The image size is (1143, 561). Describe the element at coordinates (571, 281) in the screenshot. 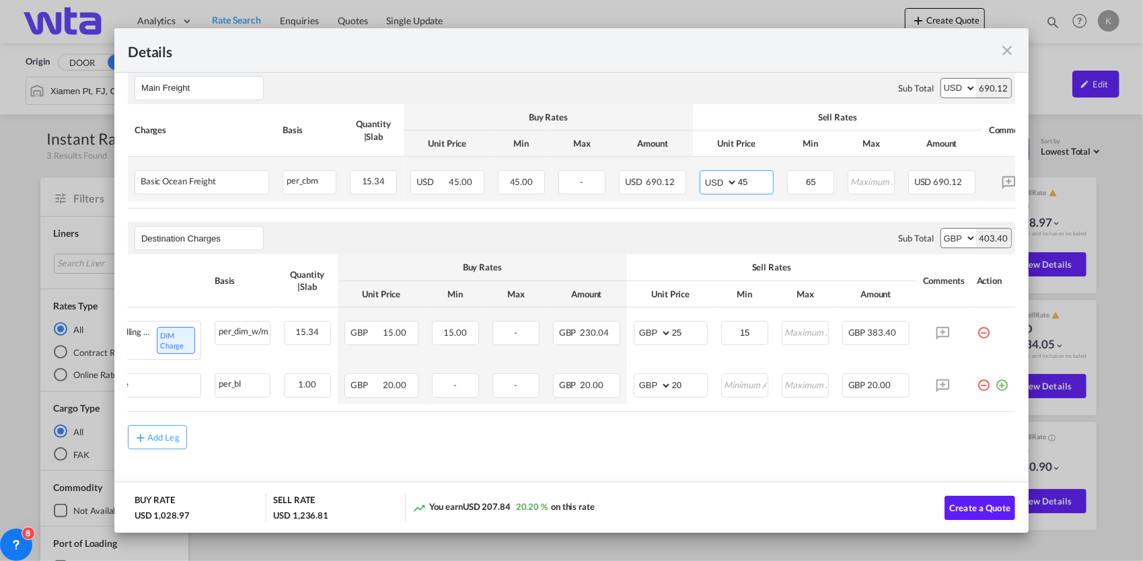

I see `md-dialog: Port of Loading ...` at that location.